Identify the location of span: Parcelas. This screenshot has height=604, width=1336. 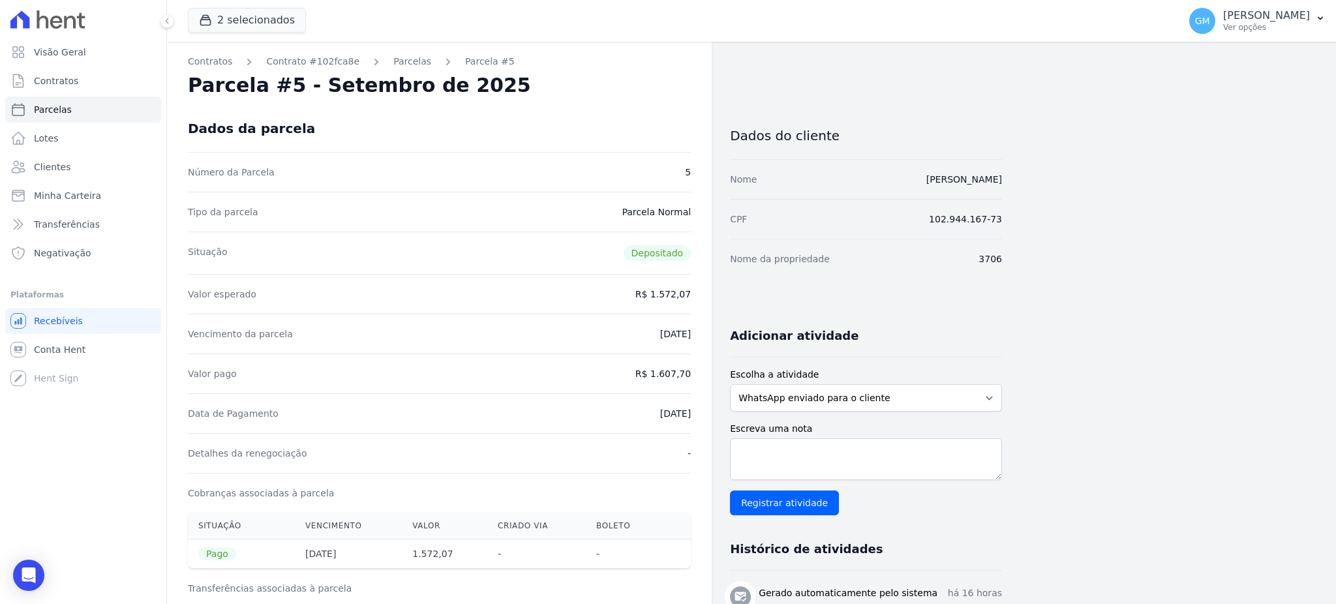
(53, 110).